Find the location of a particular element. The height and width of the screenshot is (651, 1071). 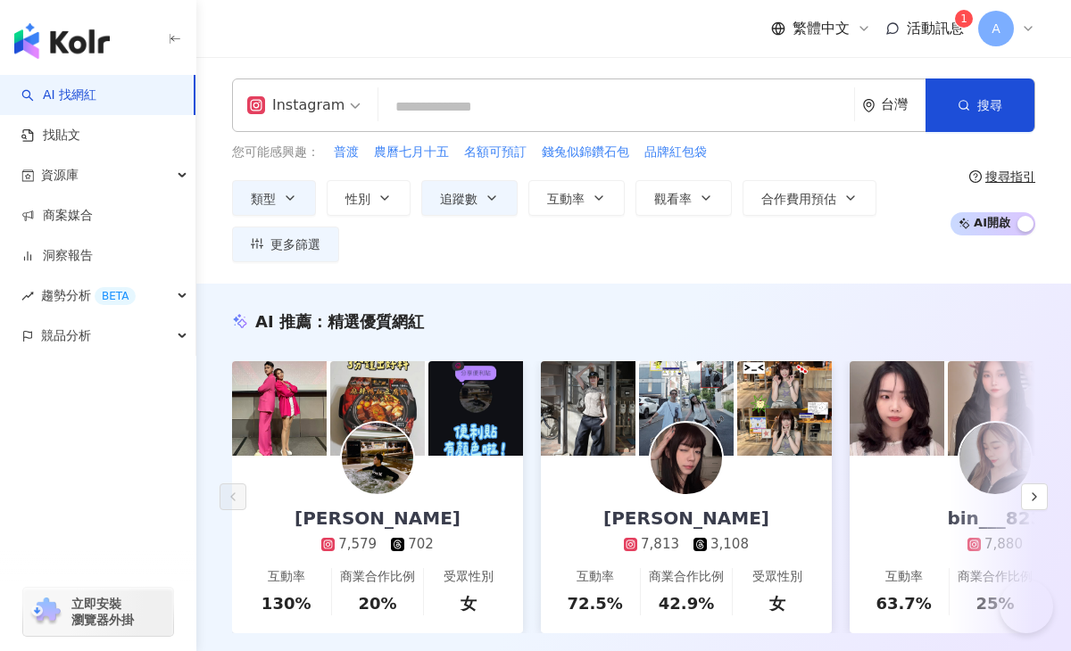

div: 搜尋指引 is located at coordinates (1010, 177).